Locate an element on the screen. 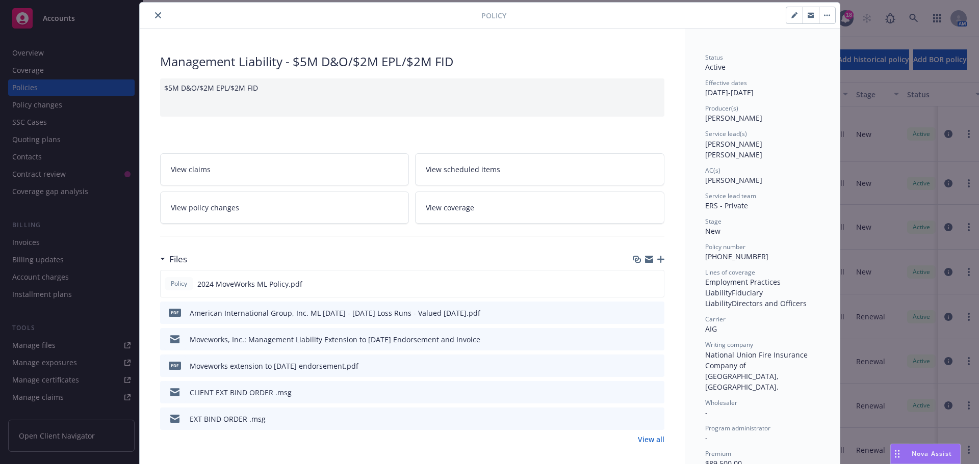 The width and height of the screenshot is (979, 464). span: Active is located at coordinates (715, 67).